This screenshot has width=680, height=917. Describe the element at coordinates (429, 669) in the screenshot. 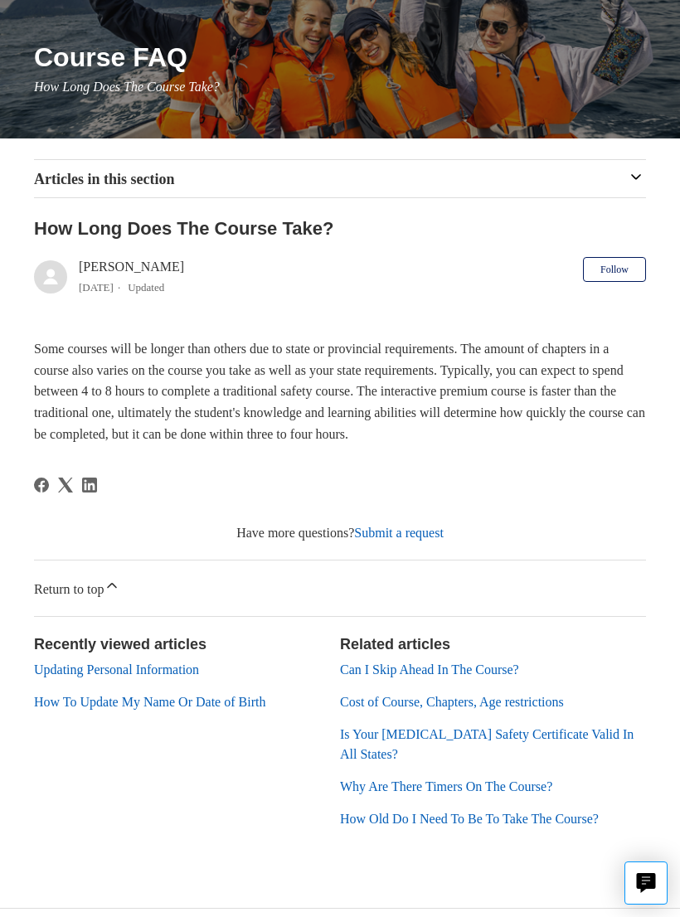

I see `a: Can I Skip Ahead In The Course?` at that location.